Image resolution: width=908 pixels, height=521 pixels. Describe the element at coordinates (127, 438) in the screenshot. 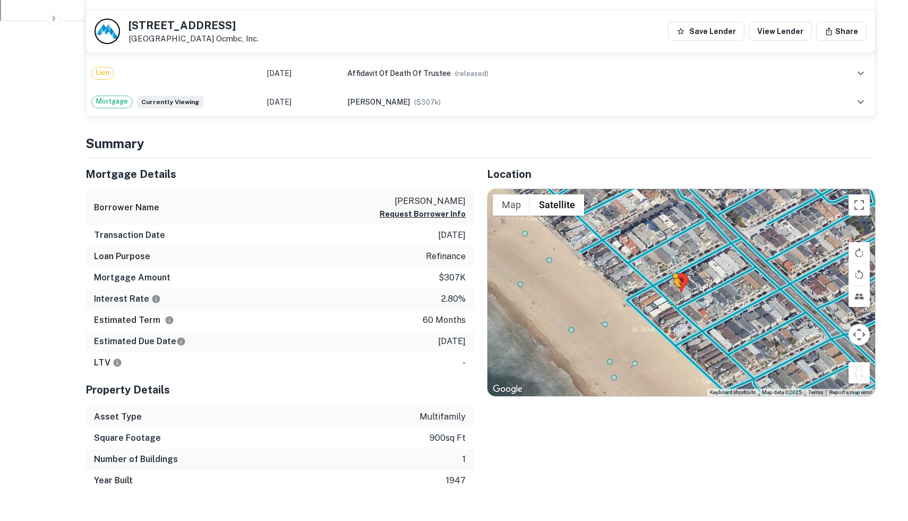

I see `h6: Square Footage` at that location.